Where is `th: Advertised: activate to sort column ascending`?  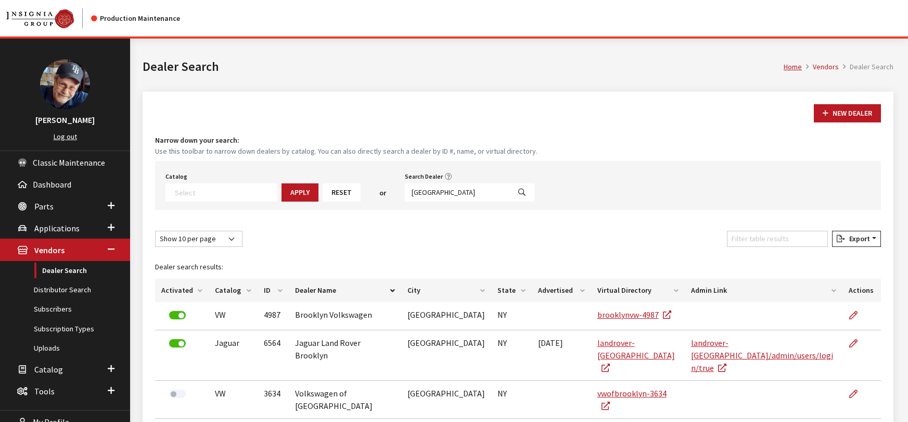
th: Advertised: activate to sort column ascending is located at coordinates (561, 290).